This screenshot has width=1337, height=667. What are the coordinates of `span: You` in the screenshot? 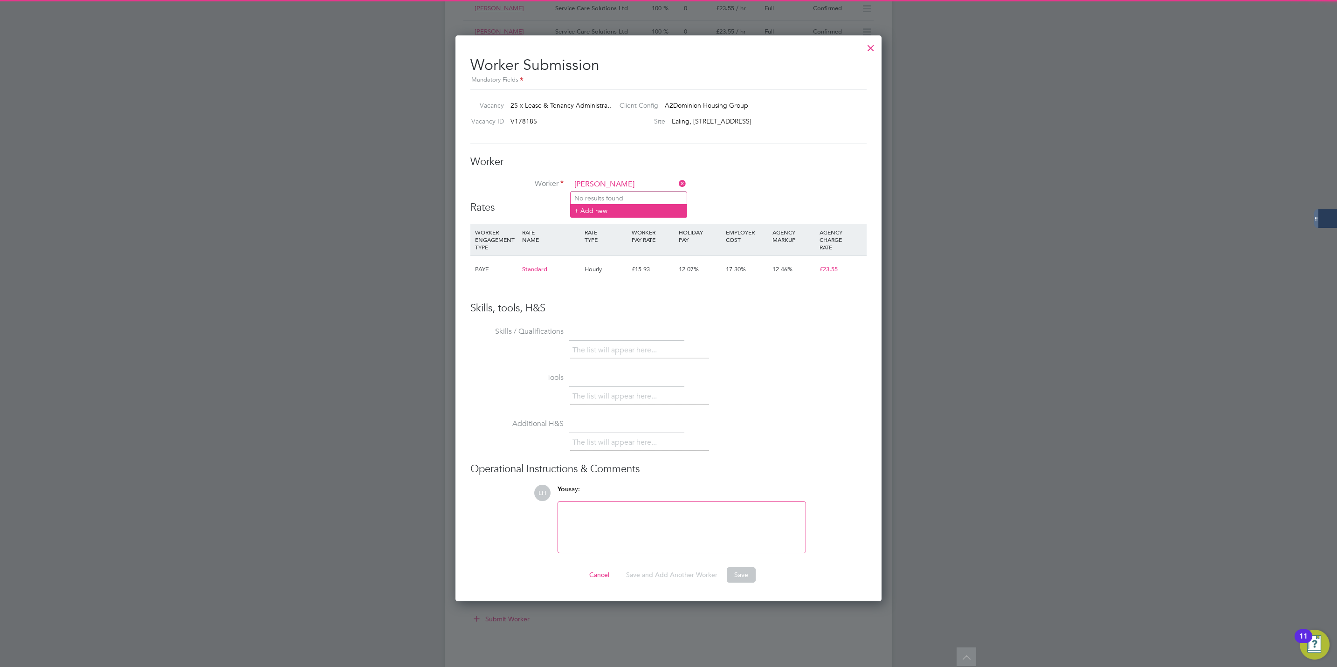 It's located at (563, 489).